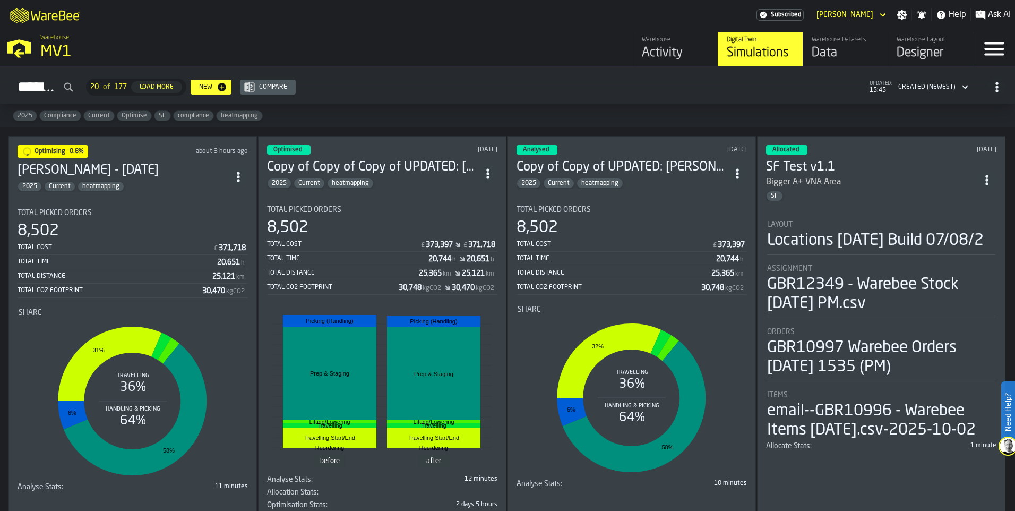  What do you see at coordinates (206, 87) in the screenshot?
I see `div: New` at bounding box center [206, 87].